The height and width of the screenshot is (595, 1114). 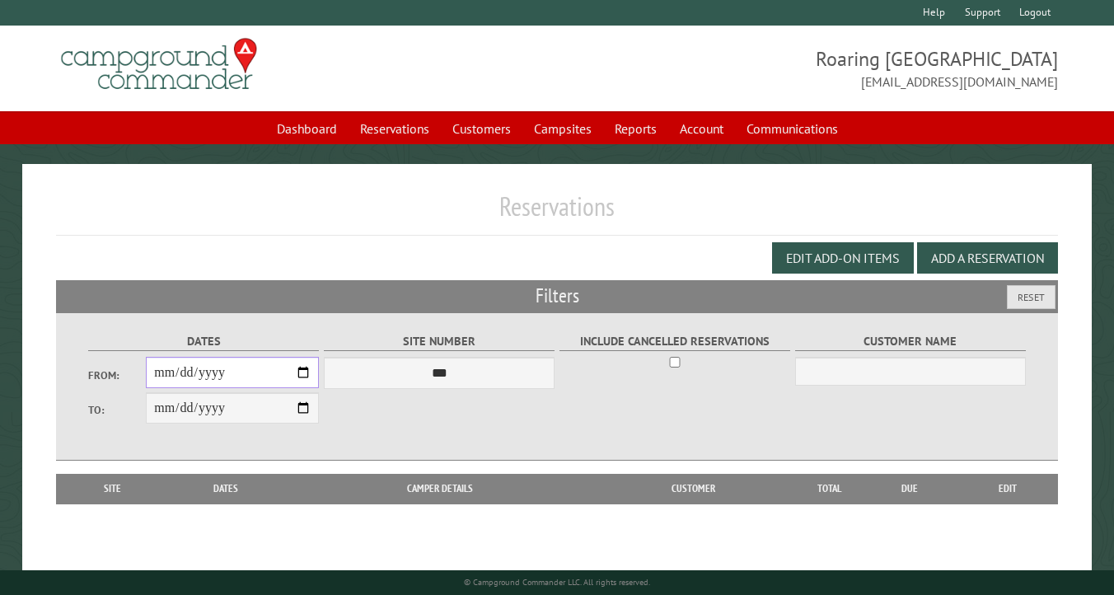 What do you see at coordinates (439, 489) in the screenshot?
I see `th: Camper Details` at bounding box center [439, 489].